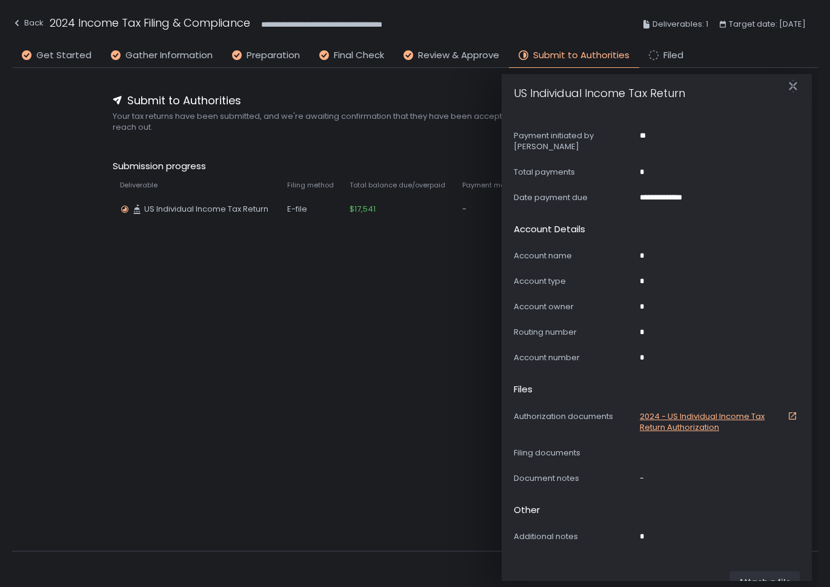 This screenshot has height=587, width=830. I want to click on span: Your tax returns have been submitted, and we're awaiting confirmation that they have been accepte..., so click(415, 122).